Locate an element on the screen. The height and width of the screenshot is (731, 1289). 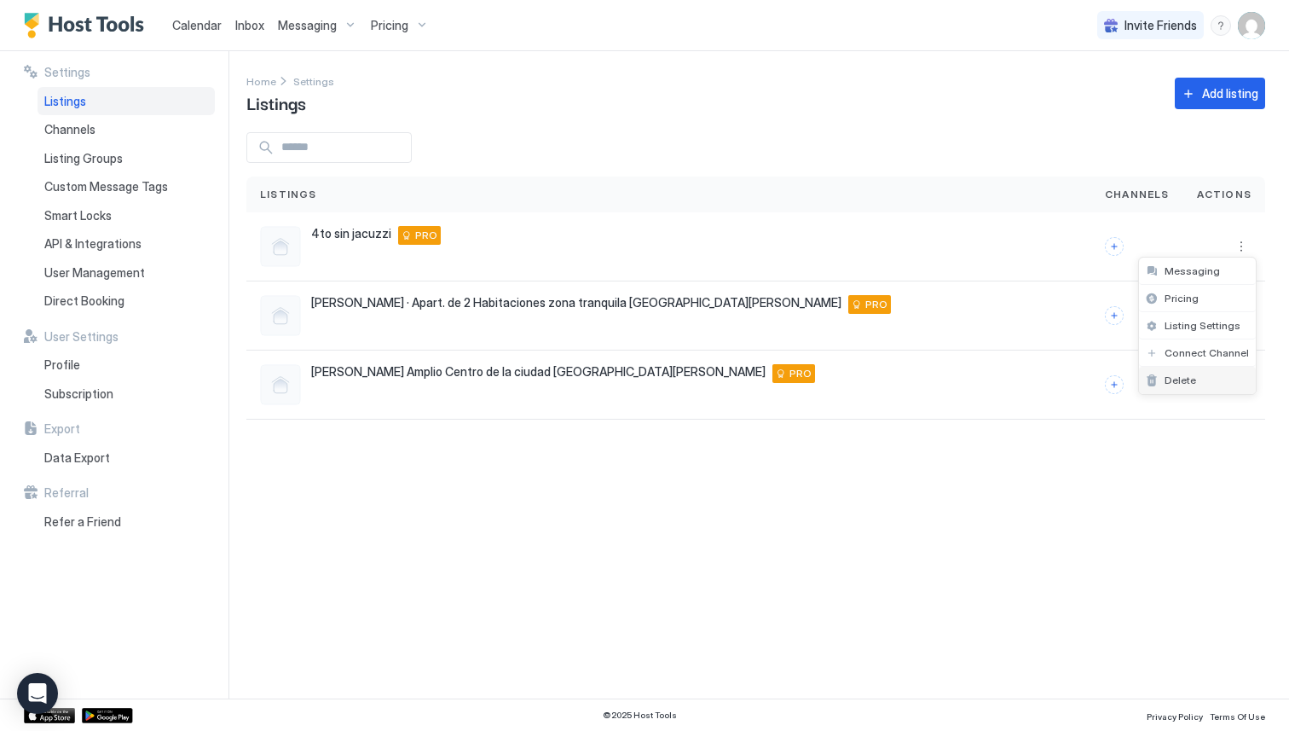
span: Listing Settings is located at coordinates (1202, 325).